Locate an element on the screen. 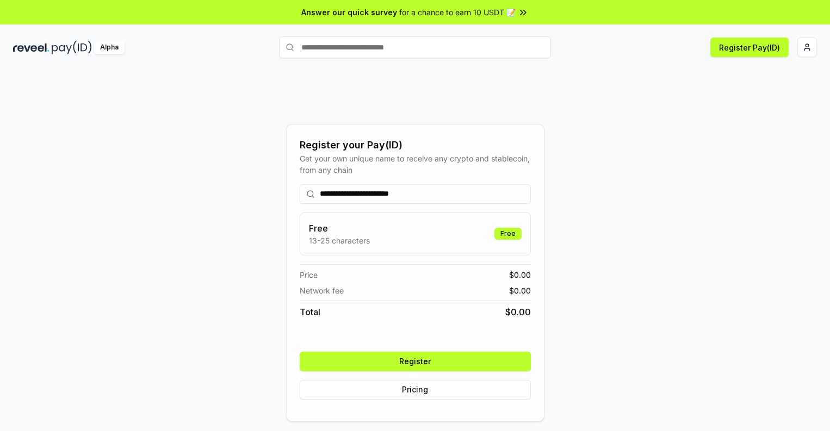 This screenshot has height=431, width=830. img: reveel_dark is located at coordinates (31, 47).